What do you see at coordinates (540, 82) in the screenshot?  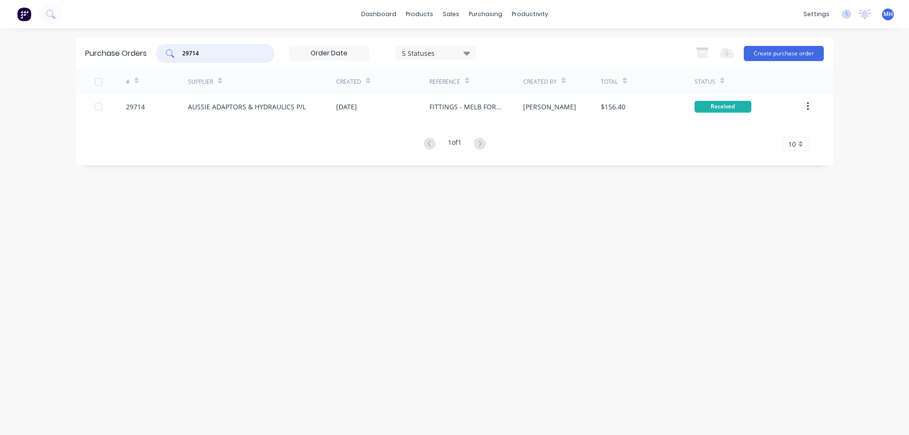 I see `div: Created By` at bounding box center [540, 82].